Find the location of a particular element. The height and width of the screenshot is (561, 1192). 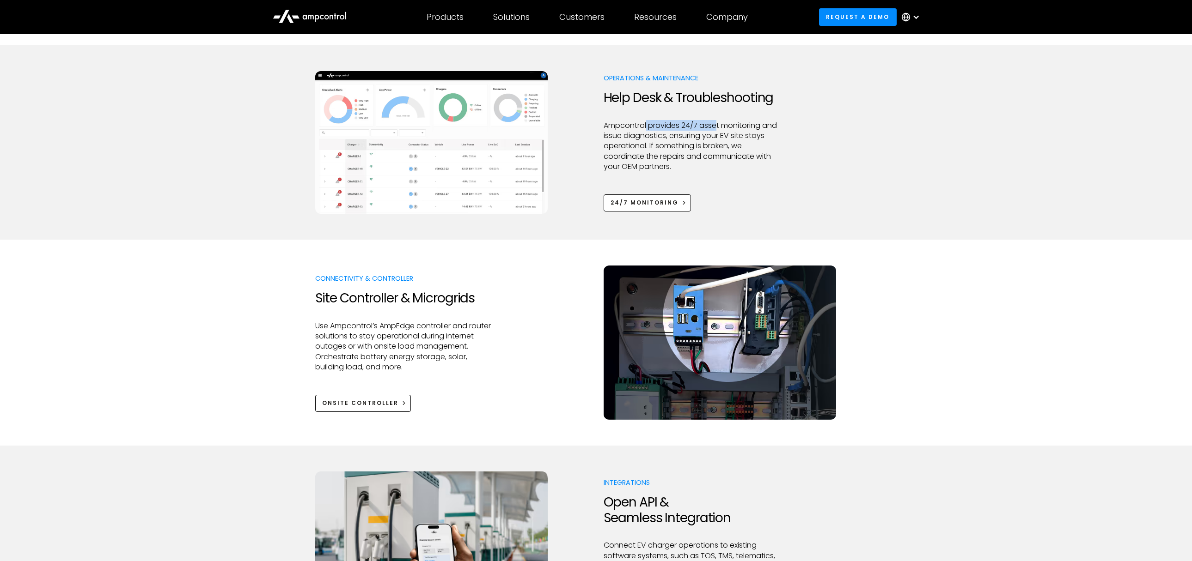

p: Operations & Maintenance is located at coordinates (692, 78).